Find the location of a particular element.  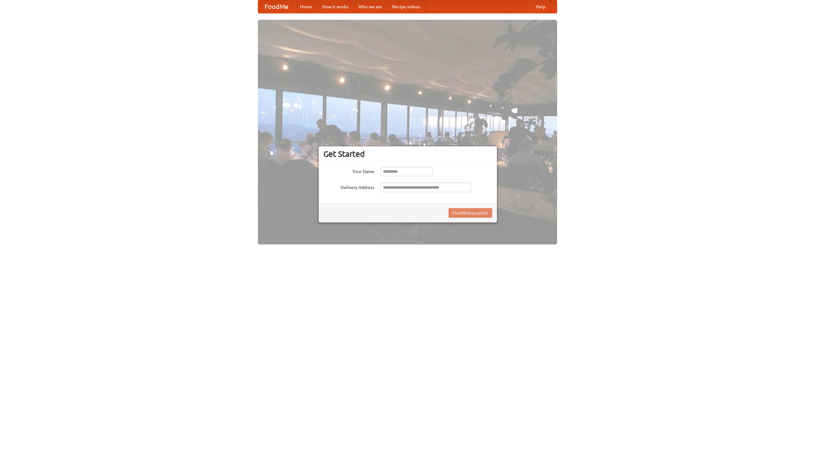

button: Find Restaurants! is located at coordinates (470, 213).